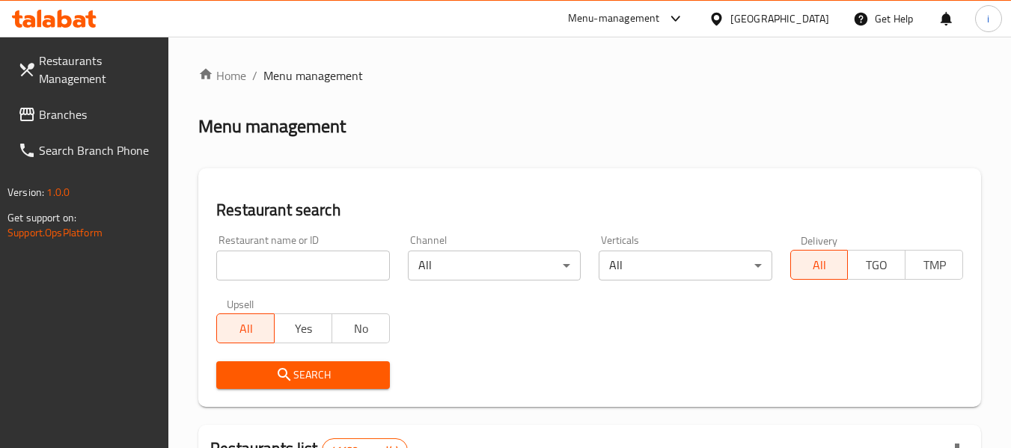 Image resolution: width=1011 pixels, height=448 pixels. What do you see at coordinates (590, 76) in the screenshot?
I see `nav: breadcrumb` at bounding box center [590, 76].